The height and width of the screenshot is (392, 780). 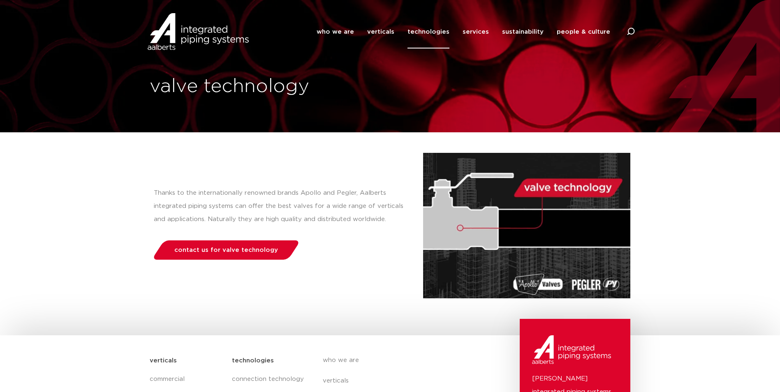 I want to click on h5: verticals, so click(x=163, y=361).